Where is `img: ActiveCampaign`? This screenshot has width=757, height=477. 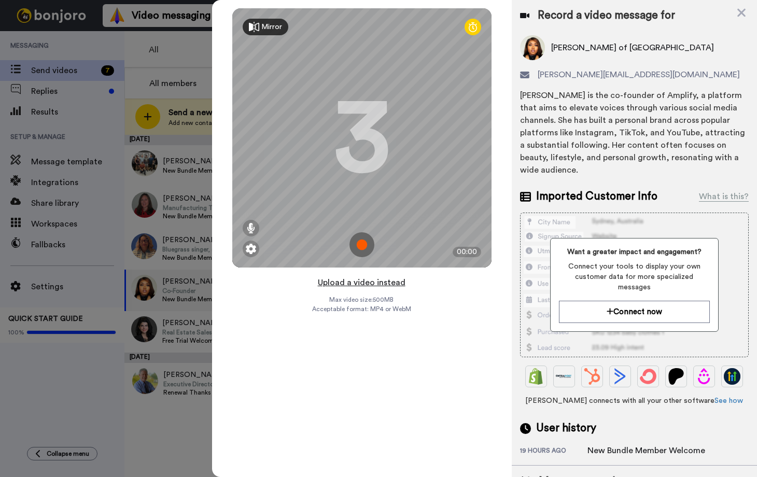
img: ActiveCampaign is located at coordinates (620, 376).